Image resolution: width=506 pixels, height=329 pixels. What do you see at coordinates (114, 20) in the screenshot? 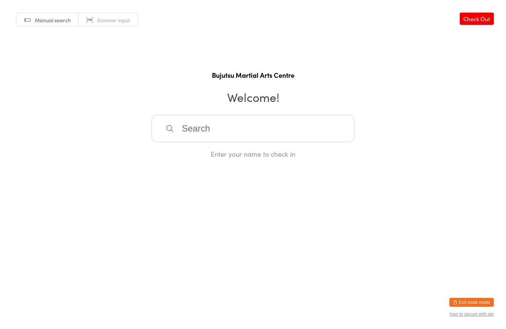
I see `span: Scanner input` at bounding box center [114, 20].